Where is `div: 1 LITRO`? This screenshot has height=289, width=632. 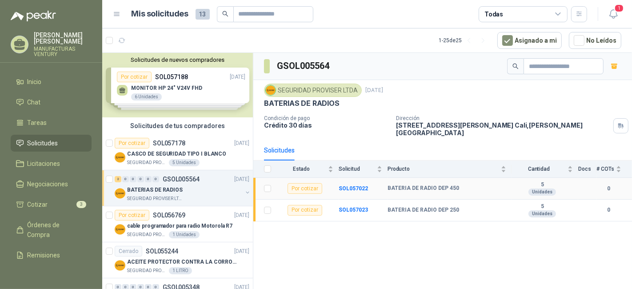 div: 1 LITRO is located at coordinates (180, 271).